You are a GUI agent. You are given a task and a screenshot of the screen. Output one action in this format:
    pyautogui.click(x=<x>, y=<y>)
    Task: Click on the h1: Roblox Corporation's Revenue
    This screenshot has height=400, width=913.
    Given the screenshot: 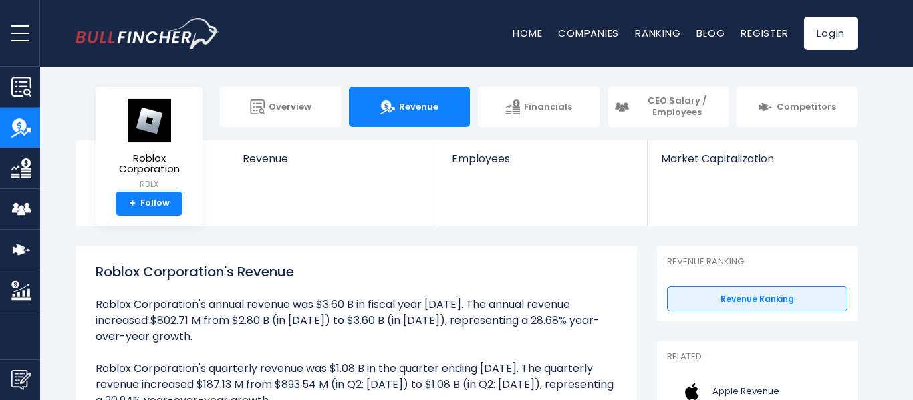 What is the action you would take?
    pyautogui.click(x=356, y=272)
    